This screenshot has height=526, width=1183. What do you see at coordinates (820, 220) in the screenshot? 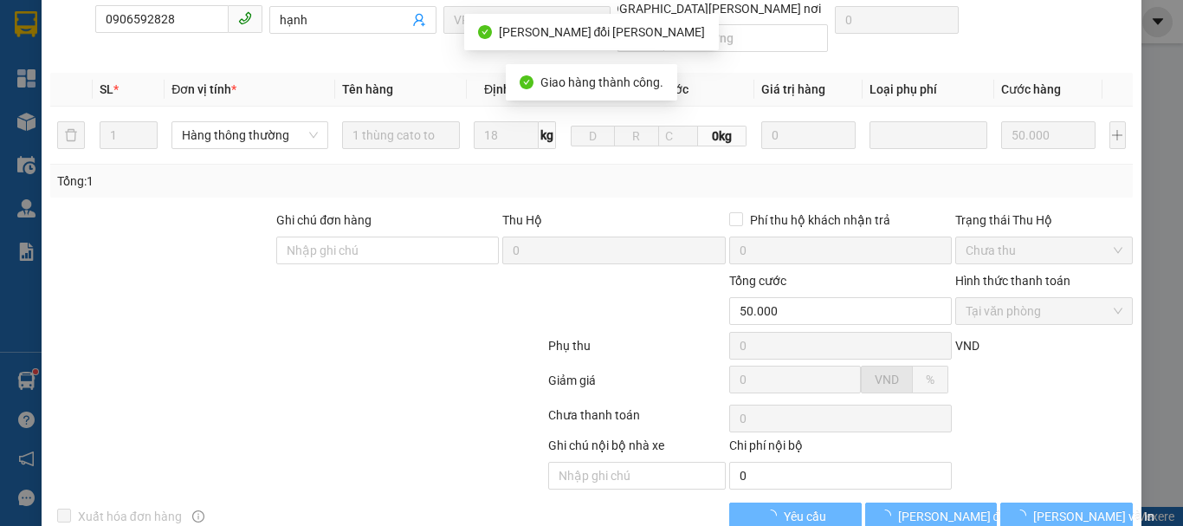
I see `span: Phí thu hộ khách nhận trả` at bounding box center [820, 220].